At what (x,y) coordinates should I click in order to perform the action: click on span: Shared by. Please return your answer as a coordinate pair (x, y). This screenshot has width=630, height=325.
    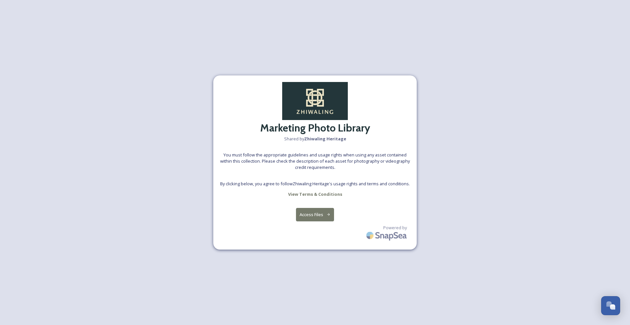
    Looking at the image, I should click on (315, 139).